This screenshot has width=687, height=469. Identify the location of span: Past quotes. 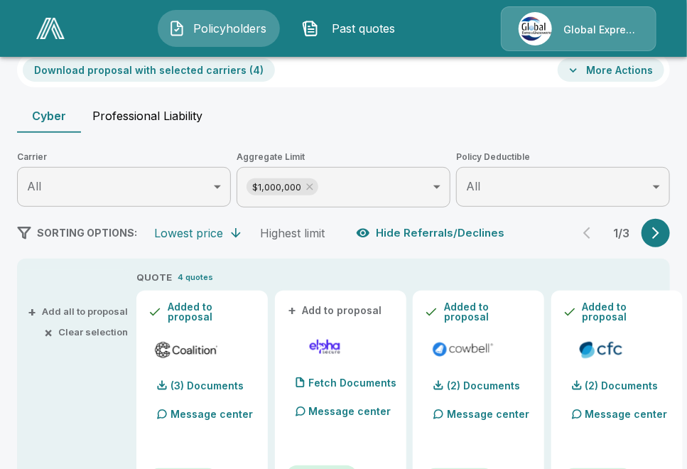
(364, 28).